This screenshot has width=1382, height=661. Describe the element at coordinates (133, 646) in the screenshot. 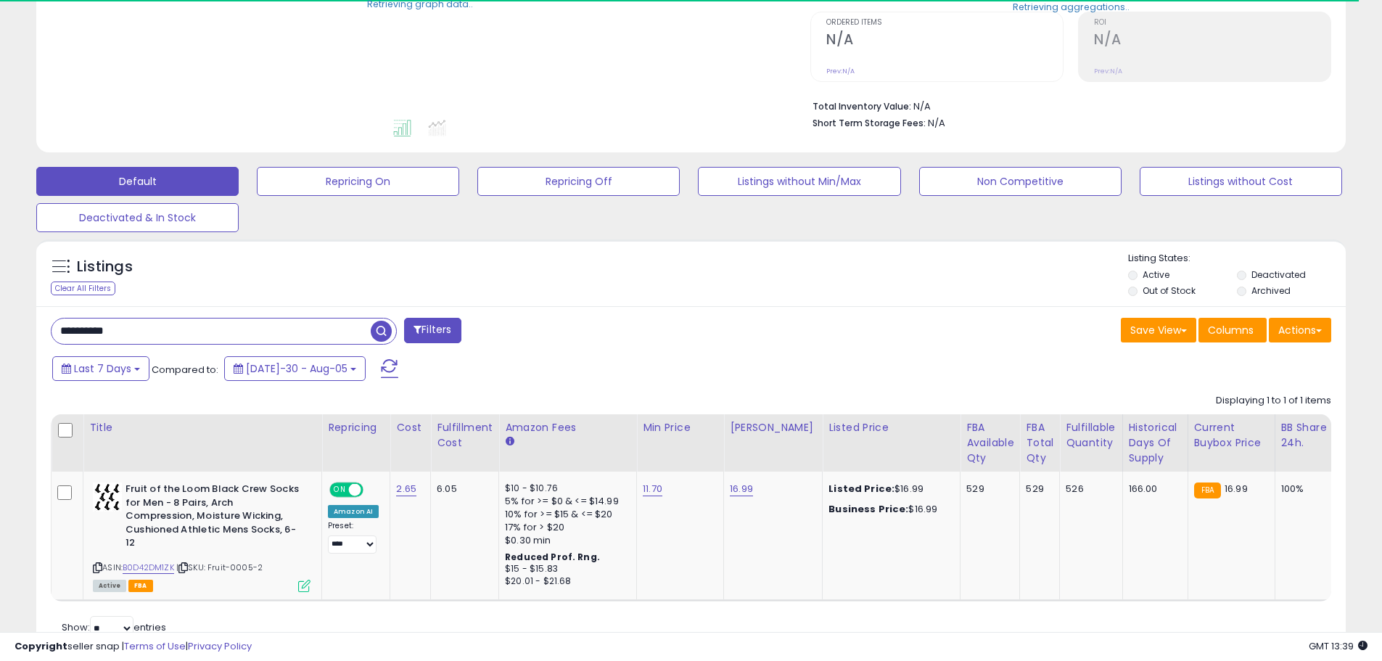

I see `div: seller snap | |` at that location.